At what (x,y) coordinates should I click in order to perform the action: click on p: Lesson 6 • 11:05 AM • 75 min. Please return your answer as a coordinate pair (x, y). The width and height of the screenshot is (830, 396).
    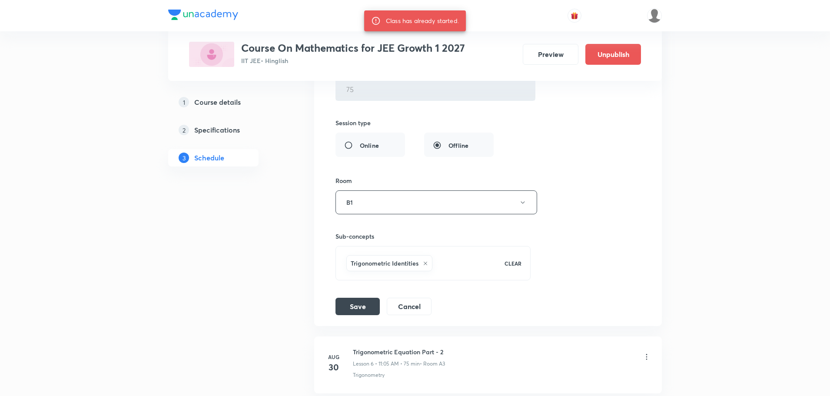
    Looking at the image, I should click on (386, 364).